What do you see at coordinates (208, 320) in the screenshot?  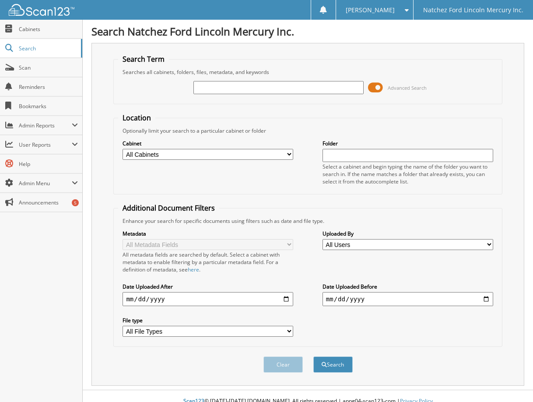 I see `label: File type` at bounding box center [208, 320].